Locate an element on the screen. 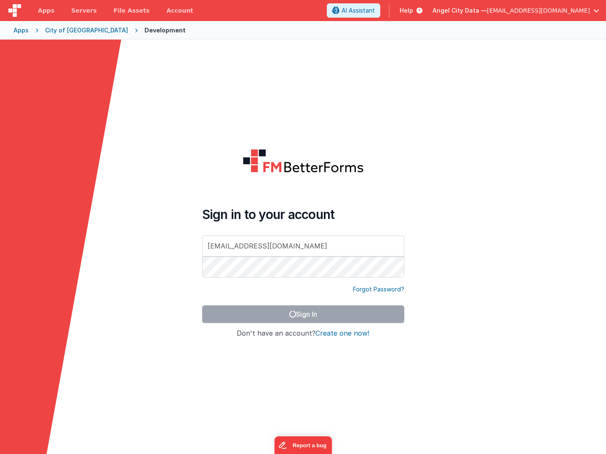  button: AI Assistant is located at coordinates (353, 11).